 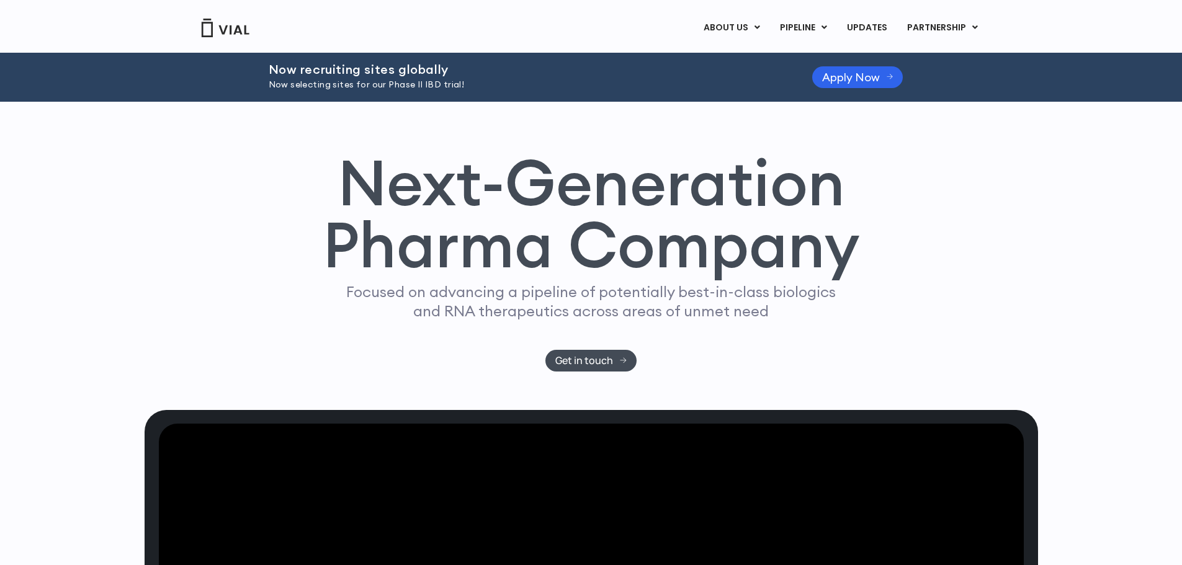 I want to click on p: Focused on advancing a pipeline of potentially best-in-class biologics and RNA therapeutics acros..., so click(x=592, y=302).